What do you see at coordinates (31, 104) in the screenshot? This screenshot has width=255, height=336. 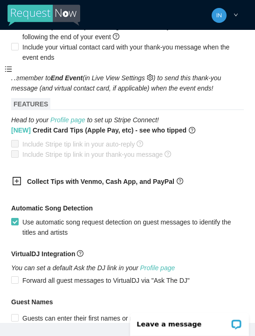 I see `span: FEATURES` at bounding box center [31, 104].